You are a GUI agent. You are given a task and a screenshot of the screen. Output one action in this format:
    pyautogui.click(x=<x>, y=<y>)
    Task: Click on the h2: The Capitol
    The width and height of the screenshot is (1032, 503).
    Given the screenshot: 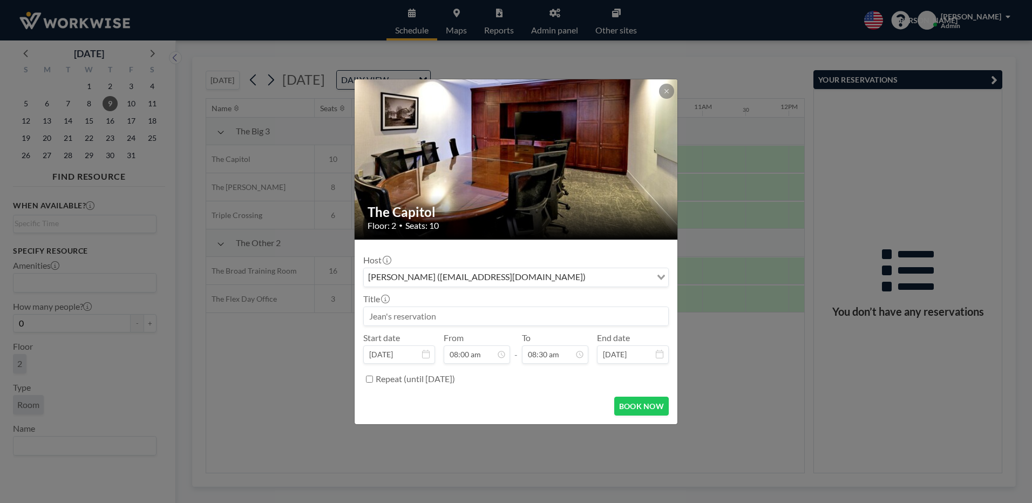 What is the action you would take?
    pyautogui.click(x=517, y=212)
    